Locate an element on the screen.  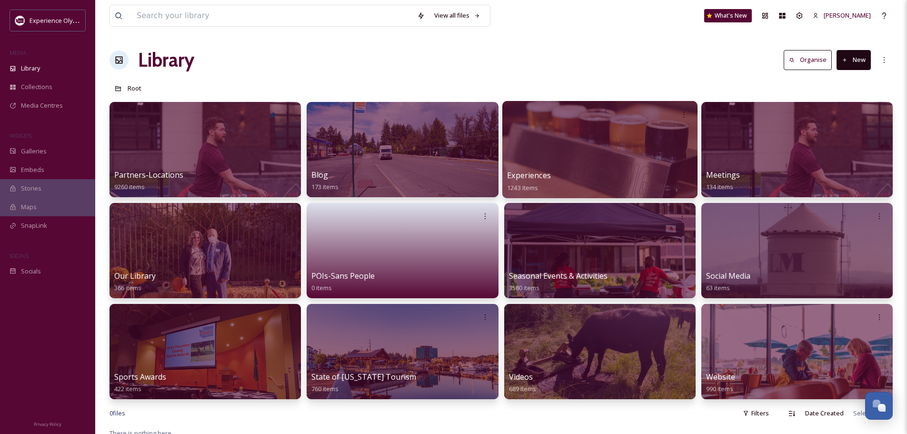
span: 0 items is located at coordinates (321, 288).